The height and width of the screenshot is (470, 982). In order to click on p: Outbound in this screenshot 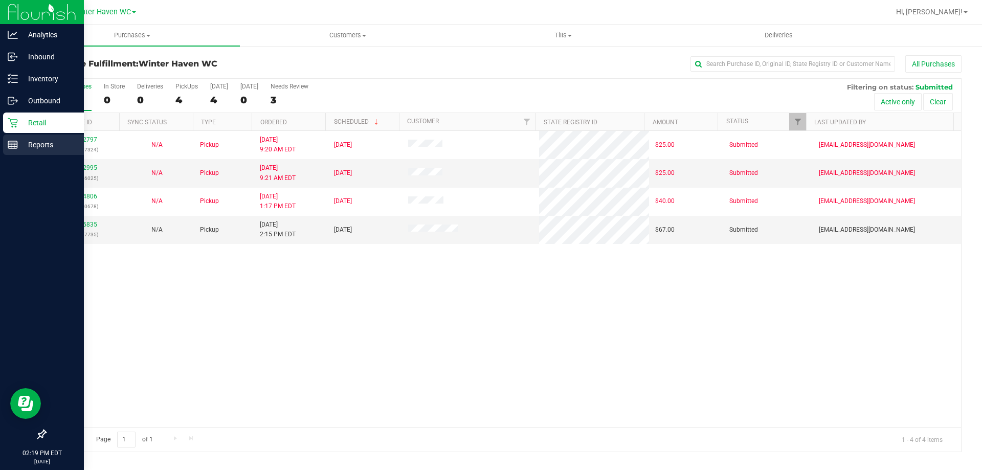, I will do `click(49, 101)`.